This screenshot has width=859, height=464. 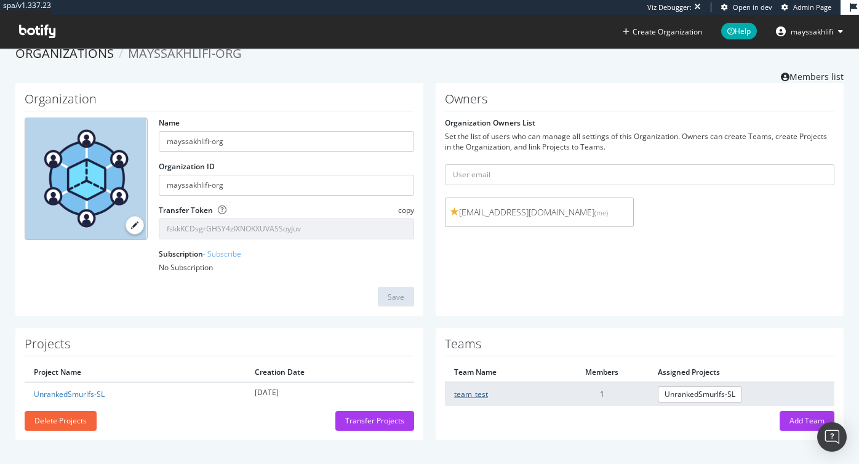 I want to click on button: Create Organization, so click(x=662, y=31).